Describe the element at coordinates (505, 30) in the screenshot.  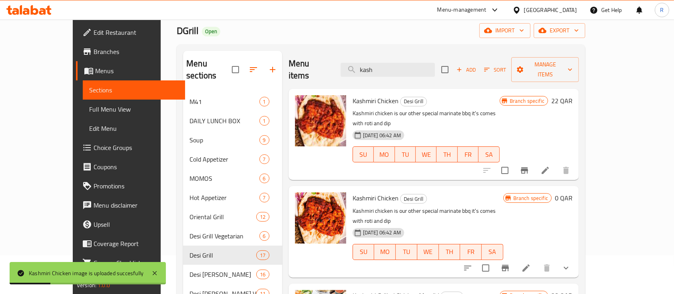
I see `span: import` at that location.